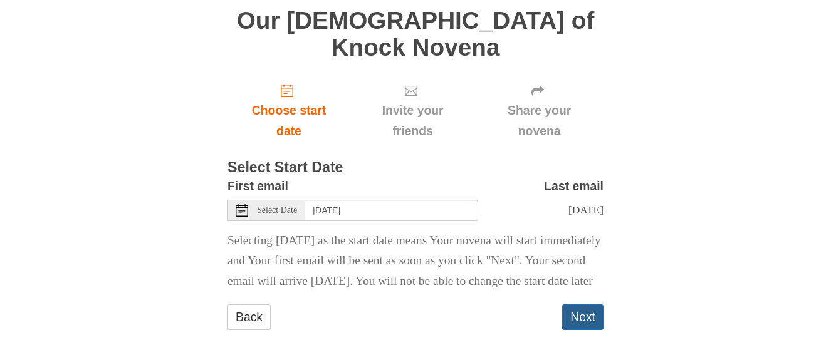 This screenshot has width=831, height=360. I want to click on input: Use the arrow keys to pick a date, so click(392, 211).